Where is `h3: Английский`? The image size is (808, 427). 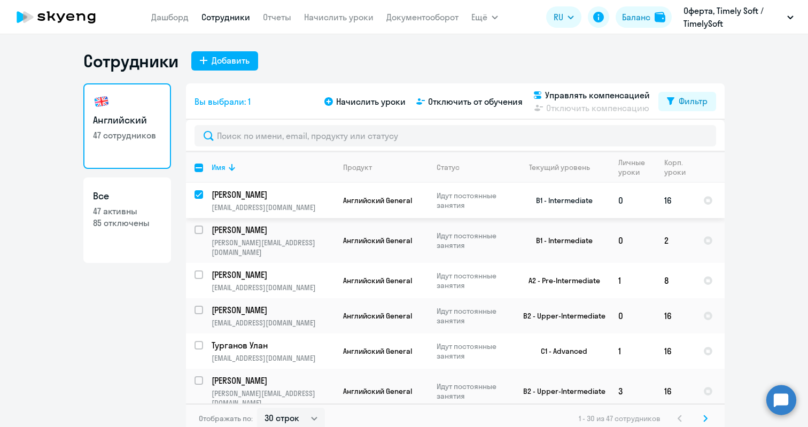
h3: Английский is located at coordinates (127, 120).